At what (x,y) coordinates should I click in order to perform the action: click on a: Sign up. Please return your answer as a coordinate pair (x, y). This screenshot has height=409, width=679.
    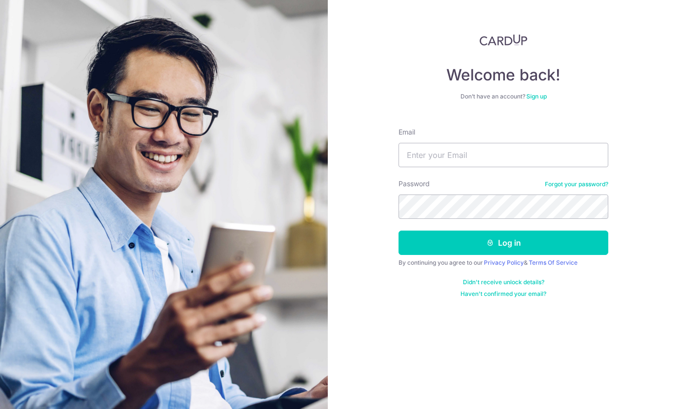
    Looking at the image, I should click on (537, 96).